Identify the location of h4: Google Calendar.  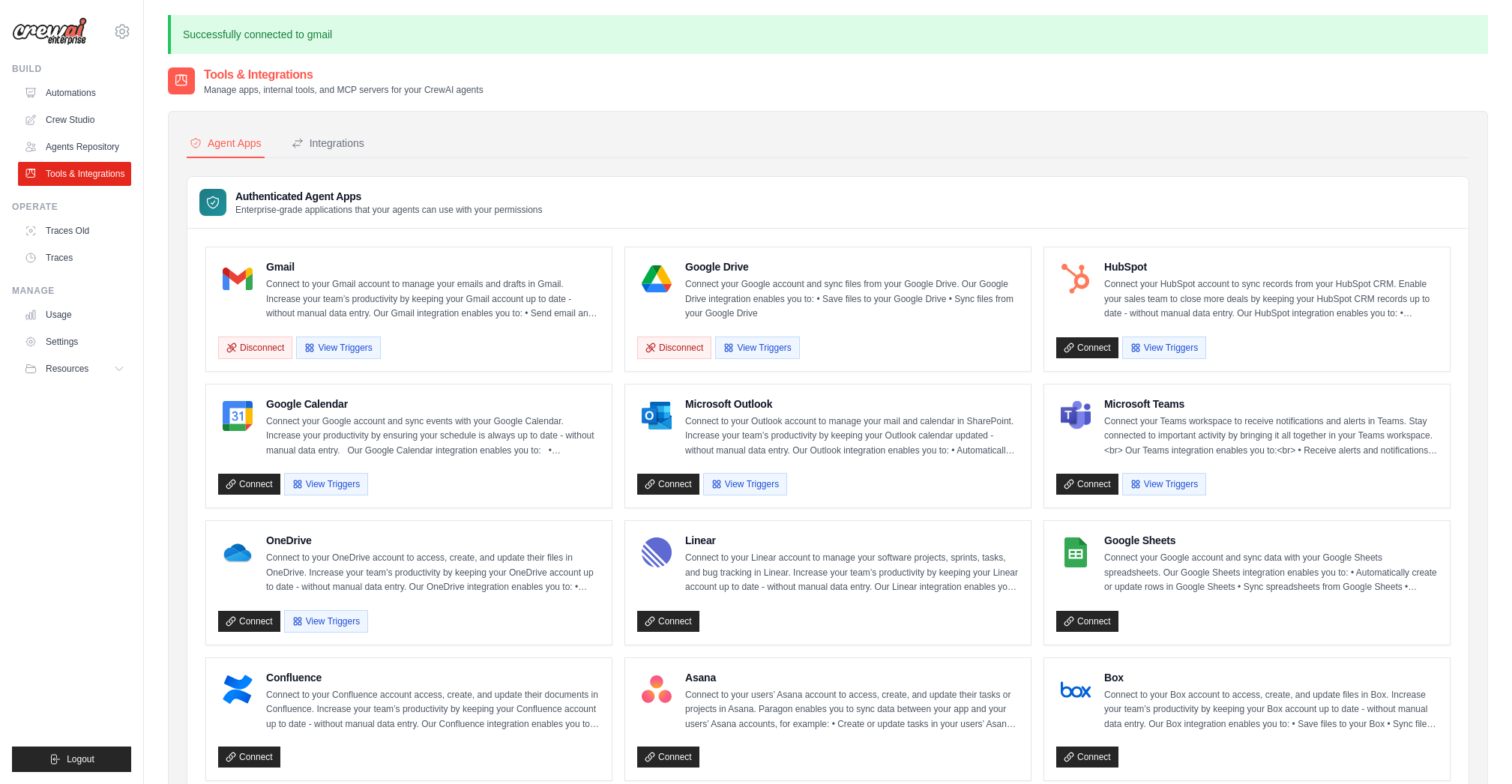
(433, 404).